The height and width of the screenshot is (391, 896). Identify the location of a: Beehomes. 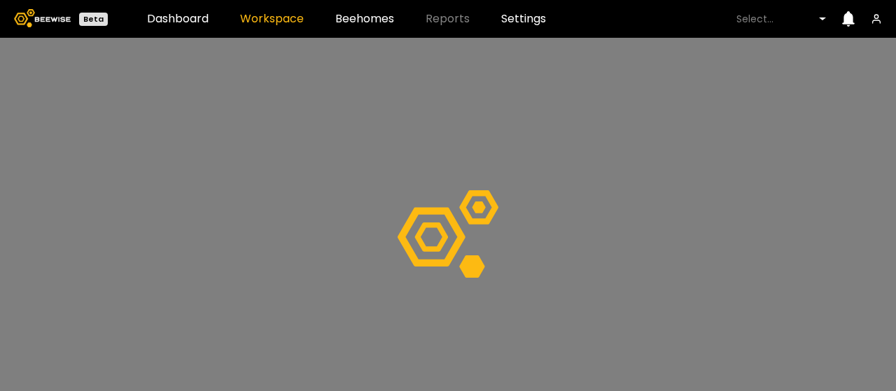
(365, 19).